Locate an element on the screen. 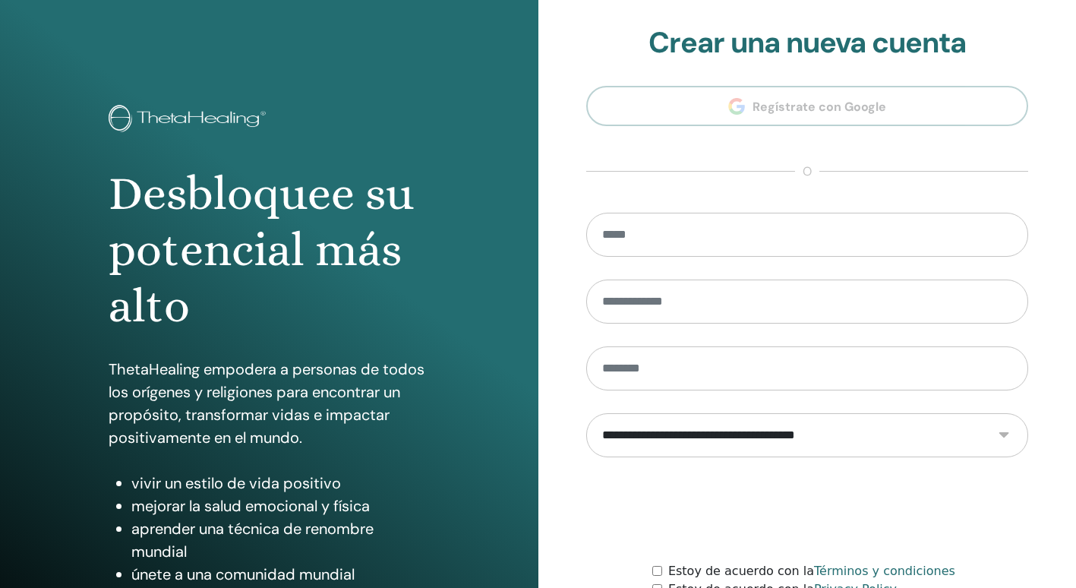  li: vivir un estilo de vida positivo is located at coordinates (280, 483).